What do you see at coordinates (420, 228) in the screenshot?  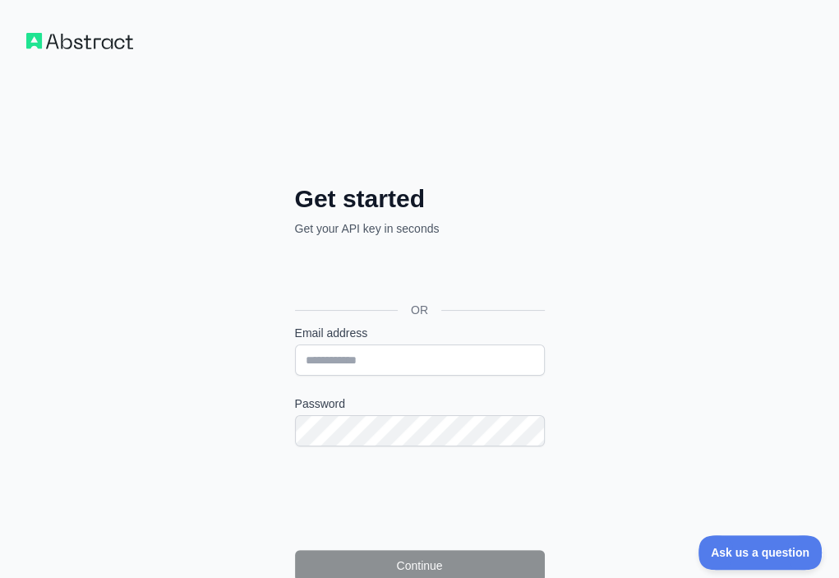 I see `p: Get your API key in seconds` at bounding box center [420, 228].